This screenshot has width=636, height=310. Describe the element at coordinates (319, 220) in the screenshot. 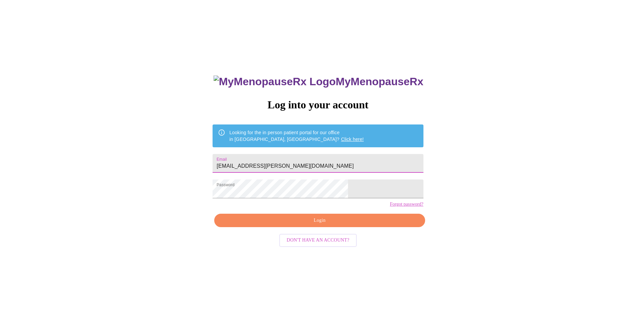

I see `button: Login` at that location.